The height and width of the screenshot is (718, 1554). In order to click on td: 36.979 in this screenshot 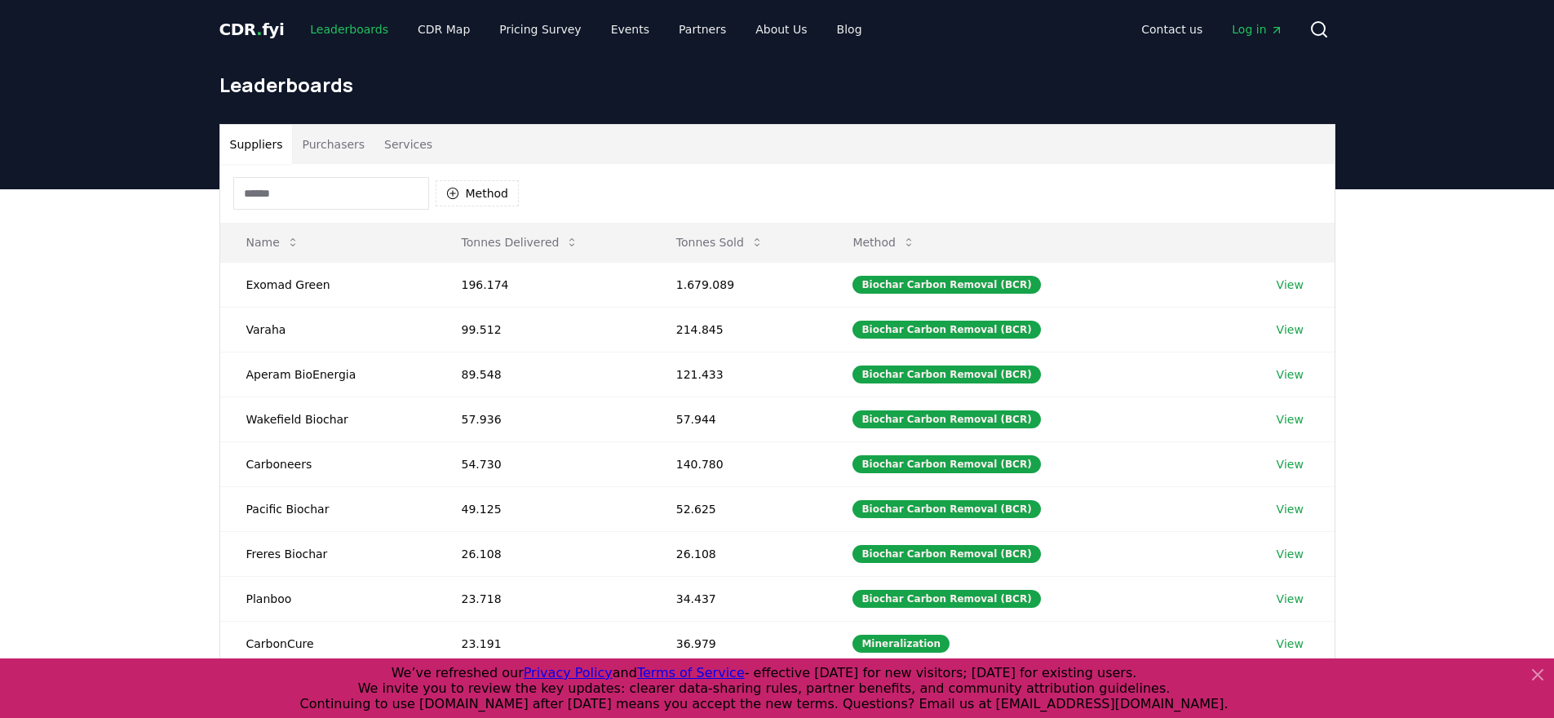, I will do `click(738, 643)`.